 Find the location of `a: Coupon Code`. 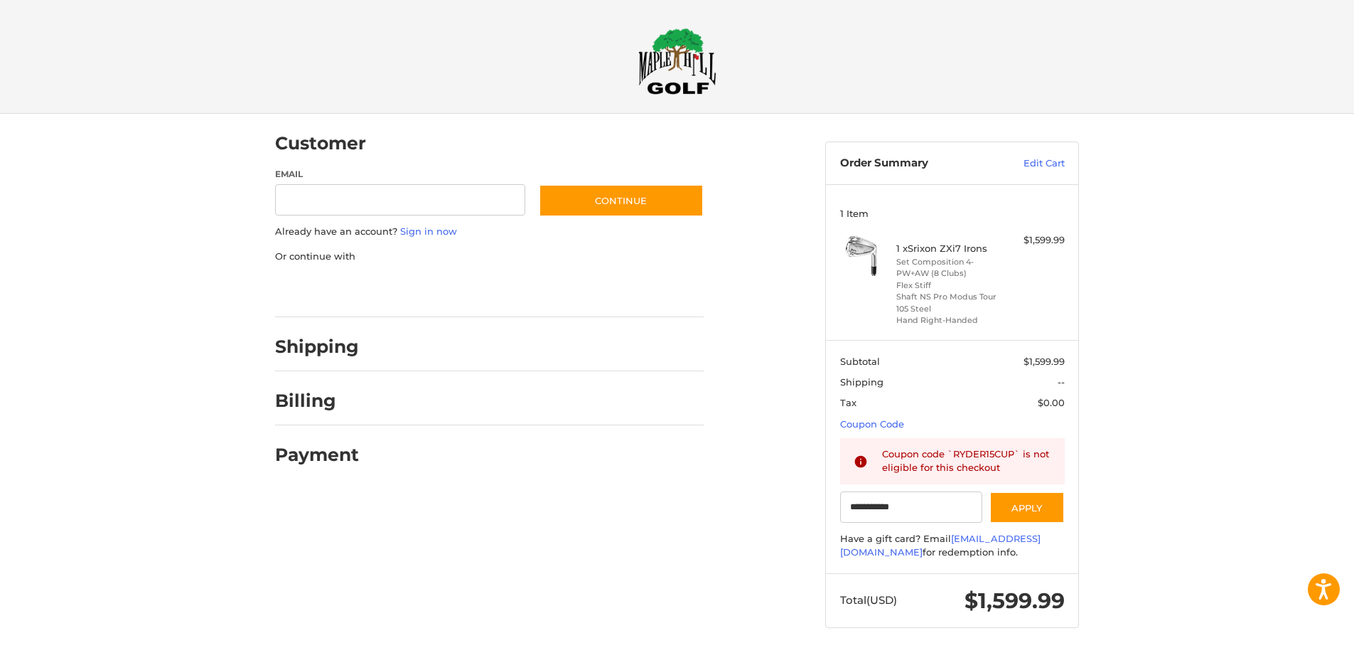

a: Coupon Code is located at coordinates (872, 424).